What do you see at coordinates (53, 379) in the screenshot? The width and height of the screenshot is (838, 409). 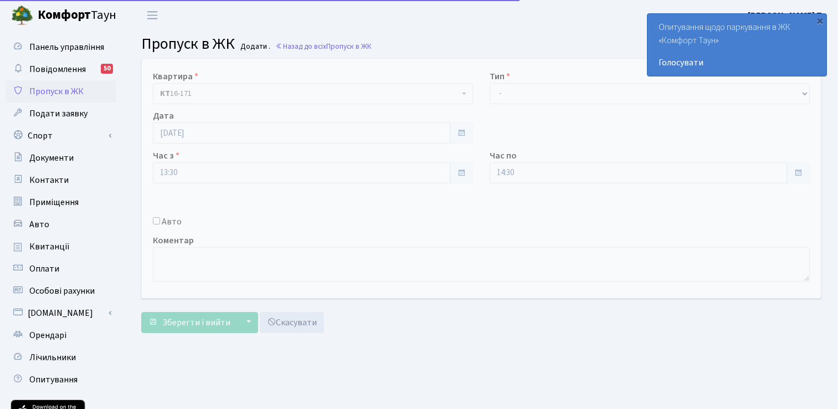 I see `span: Опитування` at bounding box center [53, 379].